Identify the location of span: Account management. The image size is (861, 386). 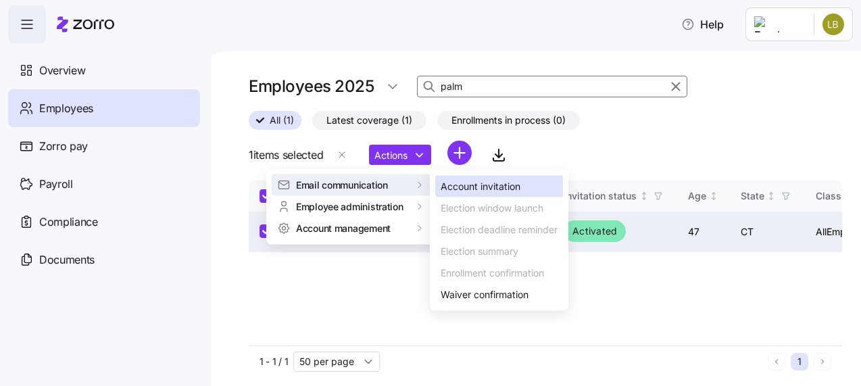
(343, 228).